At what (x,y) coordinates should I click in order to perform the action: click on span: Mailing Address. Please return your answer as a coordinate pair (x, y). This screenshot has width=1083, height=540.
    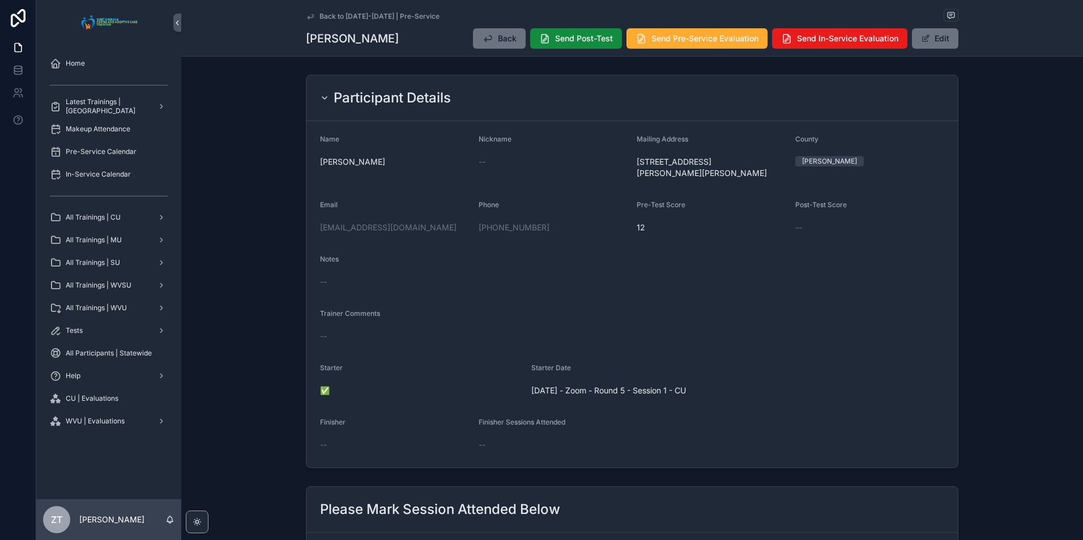
    Looking at the image, I should click on (662, 139).